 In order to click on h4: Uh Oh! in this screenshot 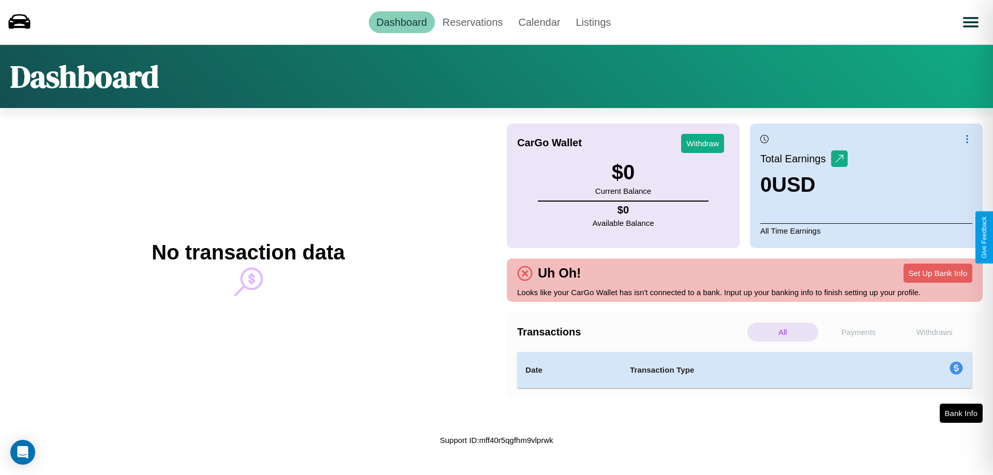, I will do `click(559, 273)`.